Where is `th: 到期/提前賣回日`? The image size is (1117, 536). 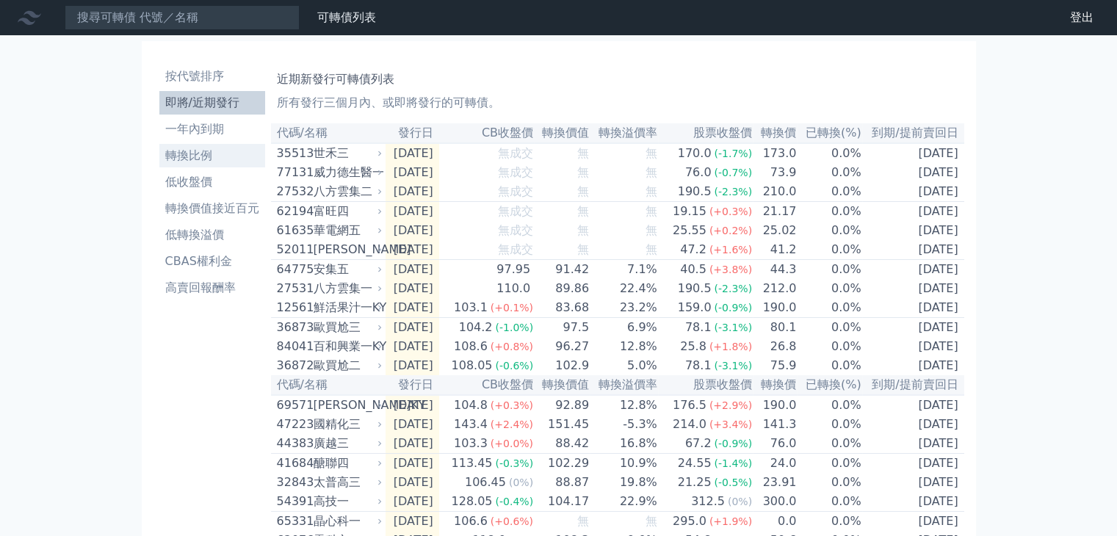
th: 到期/提前賣回日 is located at coordinates (913, 133).